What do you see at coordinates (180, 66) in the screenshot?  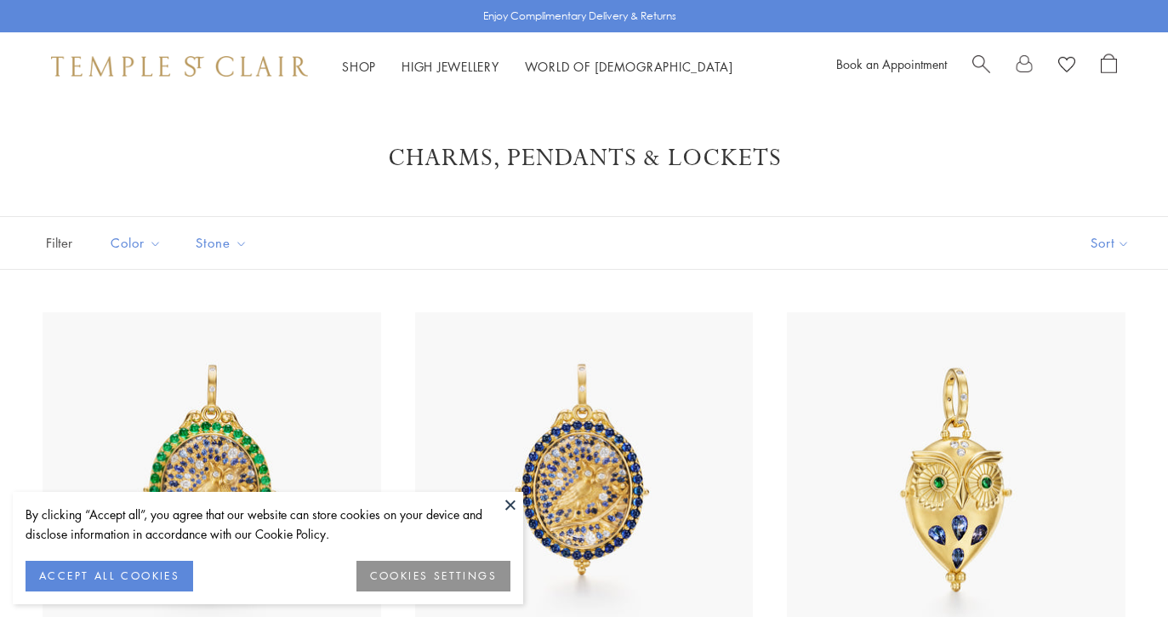 I see `img: Temple St. Clair` at bounding box center [180, 66].